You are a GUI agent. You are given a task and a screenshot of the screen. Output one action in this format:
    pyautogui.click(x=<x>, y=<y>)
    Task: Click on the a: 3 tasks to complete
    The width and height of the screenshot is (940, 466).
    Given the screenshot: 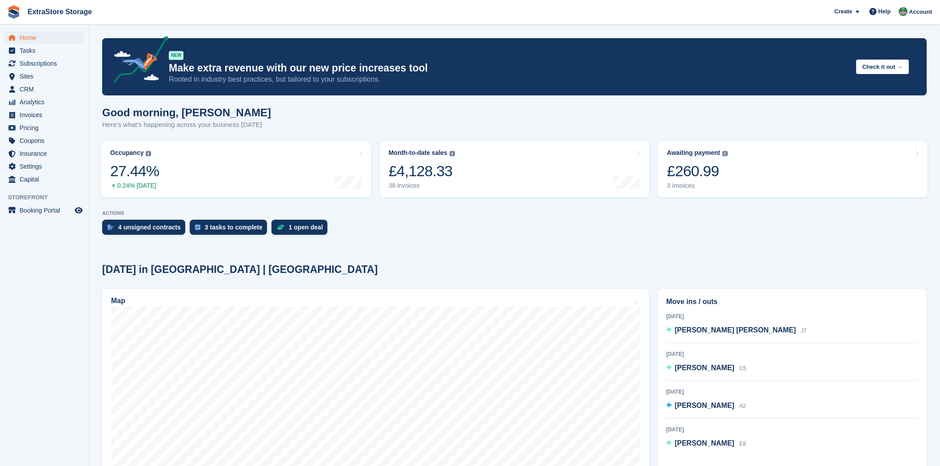 What is the action you would take?
    pyautogui.click(x=230, y=230)
    